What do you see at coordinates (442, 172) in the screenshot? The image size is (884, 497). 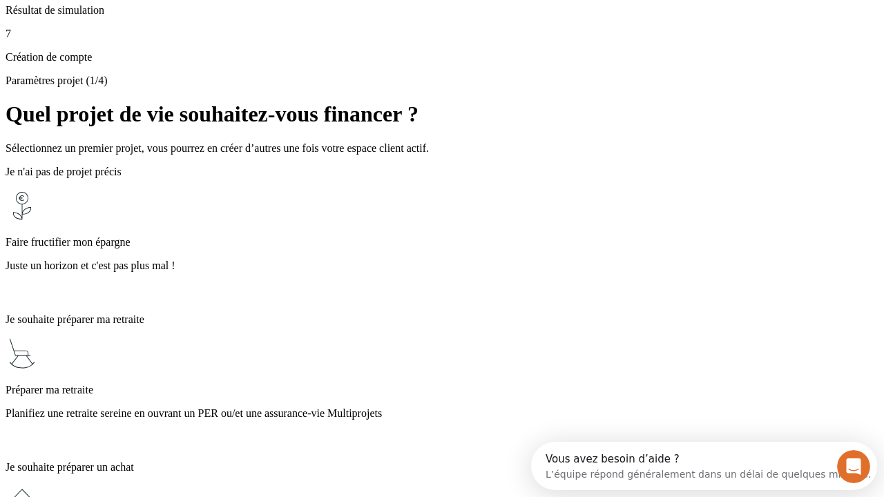 I see `p: Je n'ai pas de projet précis` at bounding box center [442, 172].